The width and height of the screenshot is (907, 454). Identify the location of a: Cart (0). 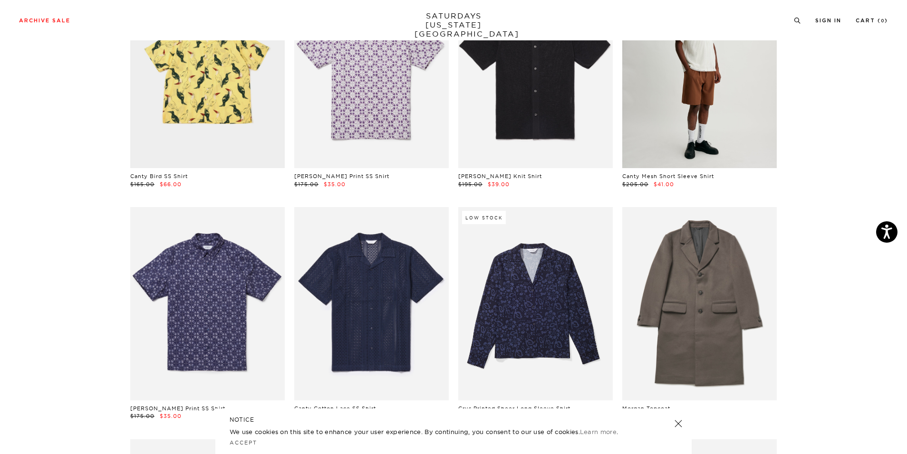
(872, 20).